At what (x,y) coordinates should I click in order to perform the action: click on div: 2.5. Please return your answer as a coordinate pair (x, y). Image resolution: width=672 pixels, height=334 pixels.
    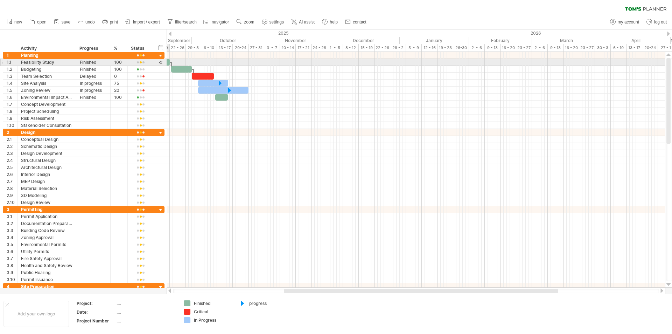
    Looking at the image, I should click on (12, 167).